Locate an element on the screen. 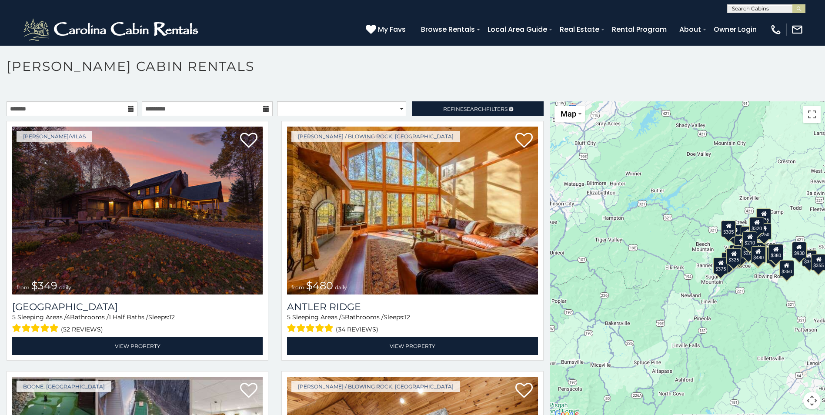 The width and height of the screenshot is (825, 415). div: $325 is located at coordinates (734, 257).